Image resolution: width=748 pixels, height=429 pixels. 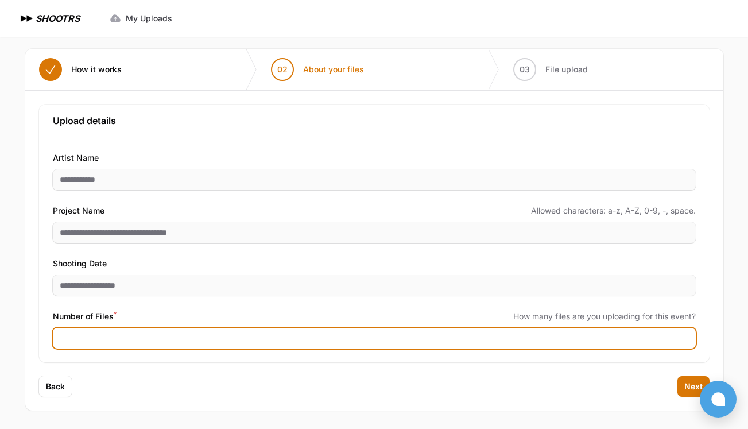 What do you see at coordinates (76, 158) in the screenshot?
I see `span: Artist Name` at bounding box center [76, 158].